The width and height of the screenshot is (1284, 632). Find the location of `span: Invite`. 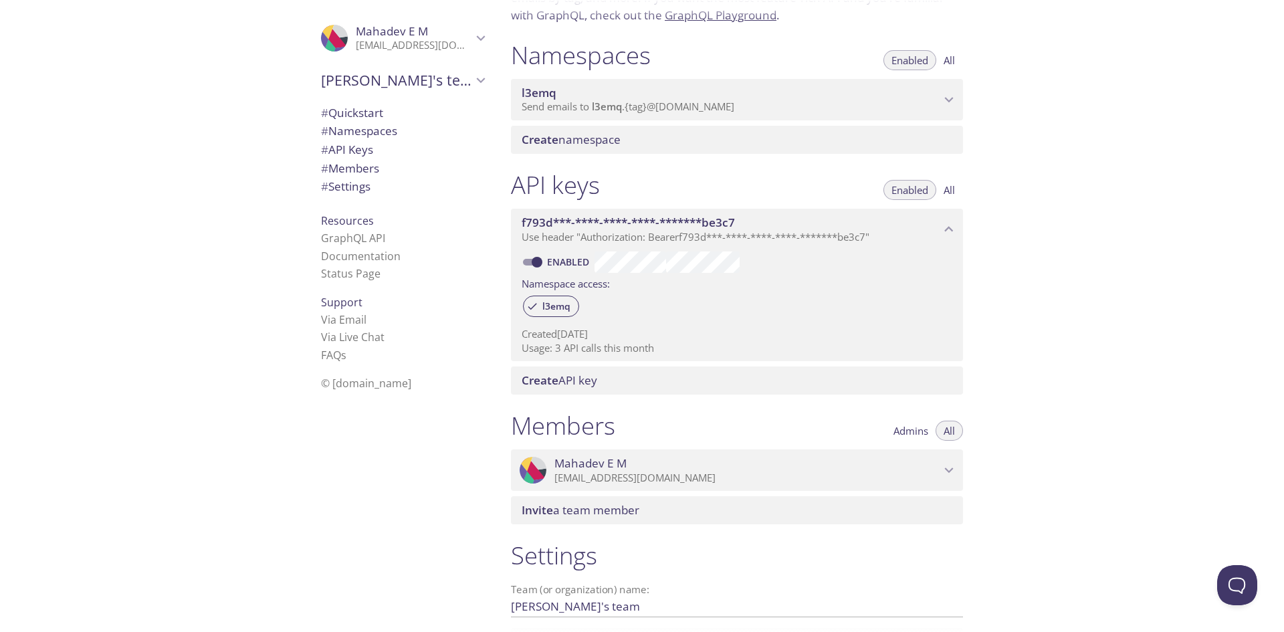

span: Invite is located at coordinates (537, 509).